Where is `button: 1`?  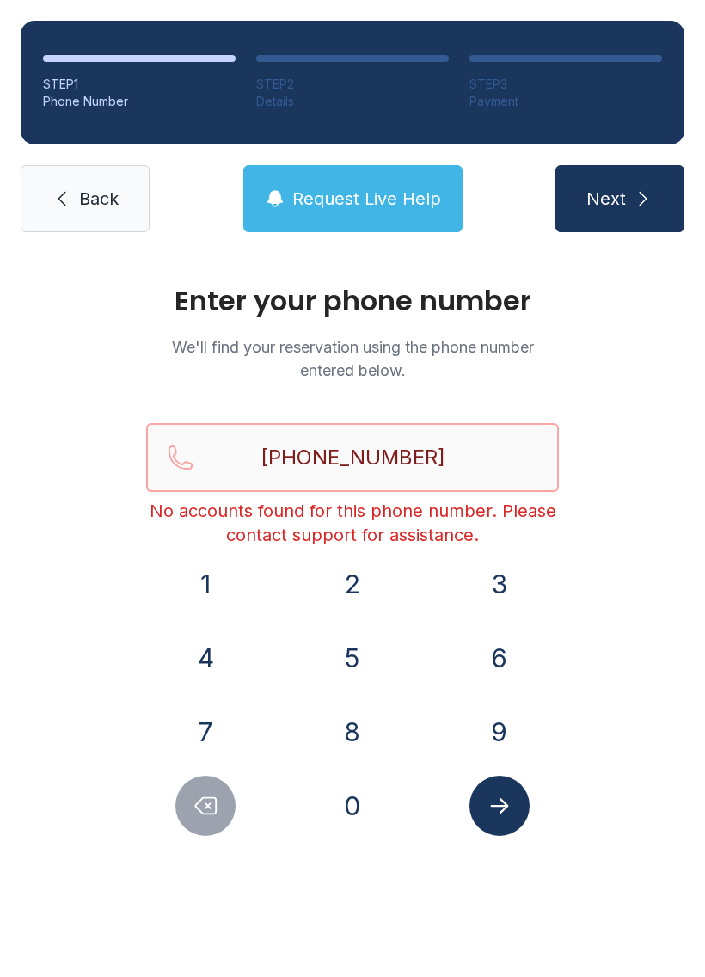
button: 1 is located at coordinates (206, 584).